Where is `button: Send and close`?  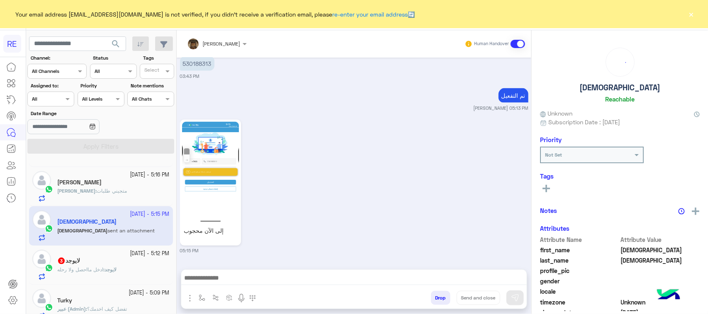 button: Send and close is located at coordinates (478, 298).